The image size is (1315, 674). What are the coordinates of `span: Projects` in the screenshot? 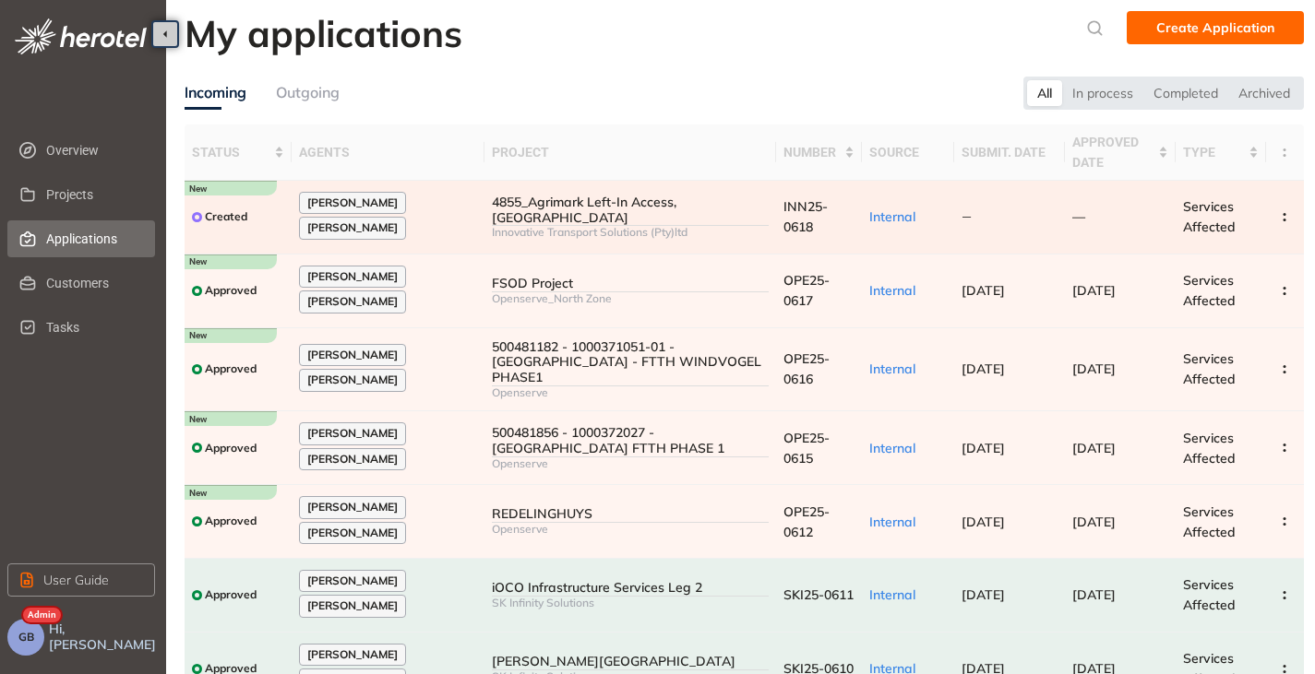 It's located at (93, 195).